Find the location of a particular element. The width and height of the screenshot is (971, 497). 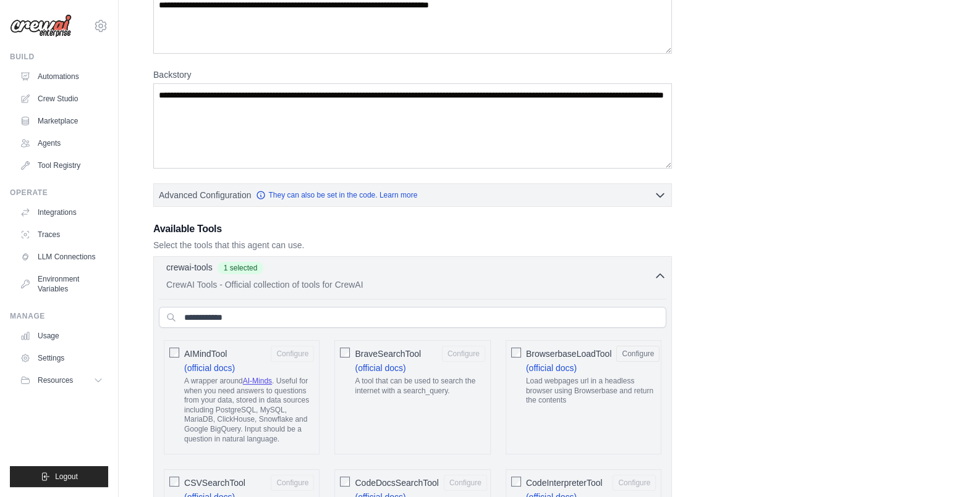

span: Logout is located at coordinates (66, 477).